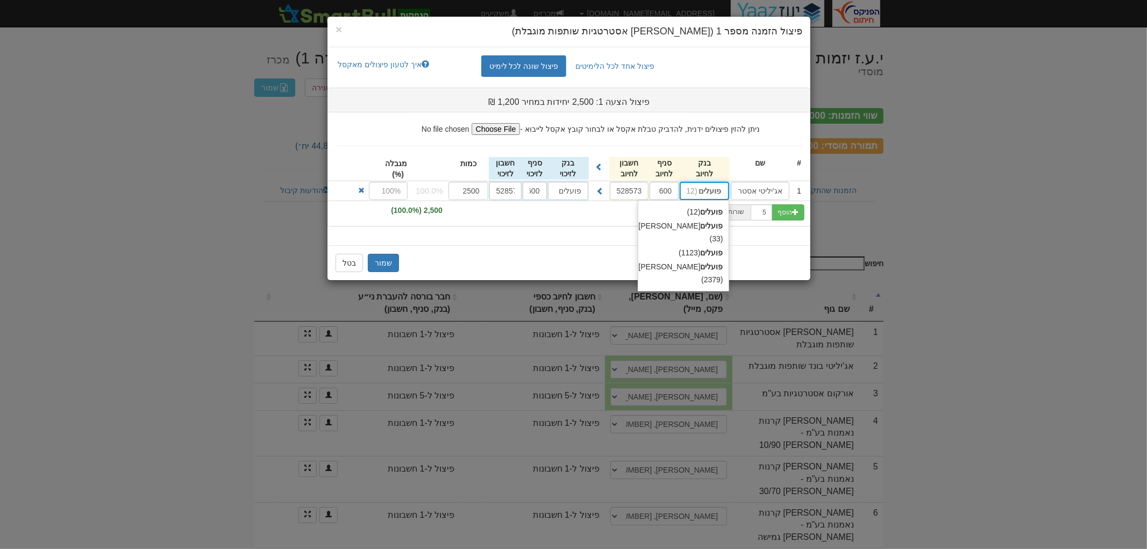 The image size is (1147, 549). What do you see at coordinates (429, 190) in the screenshot?
I see `span: 100.0%` at bounding box center [429, 190].